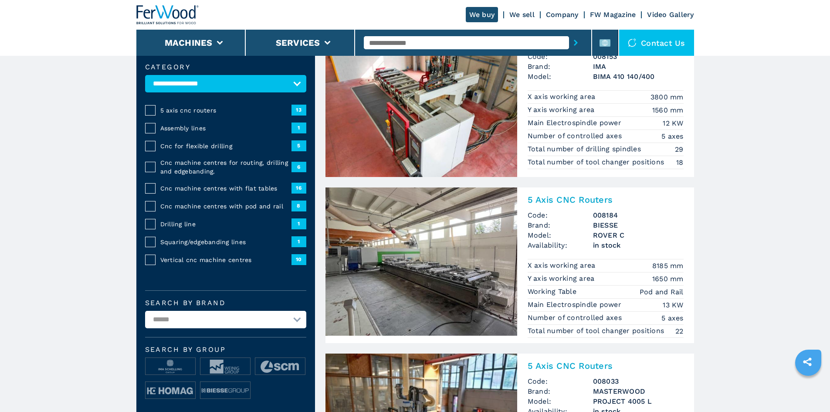  I want to click on img: 5 Axis CNC Routers IMA BIMA 410 140/400, so click(422, 103).